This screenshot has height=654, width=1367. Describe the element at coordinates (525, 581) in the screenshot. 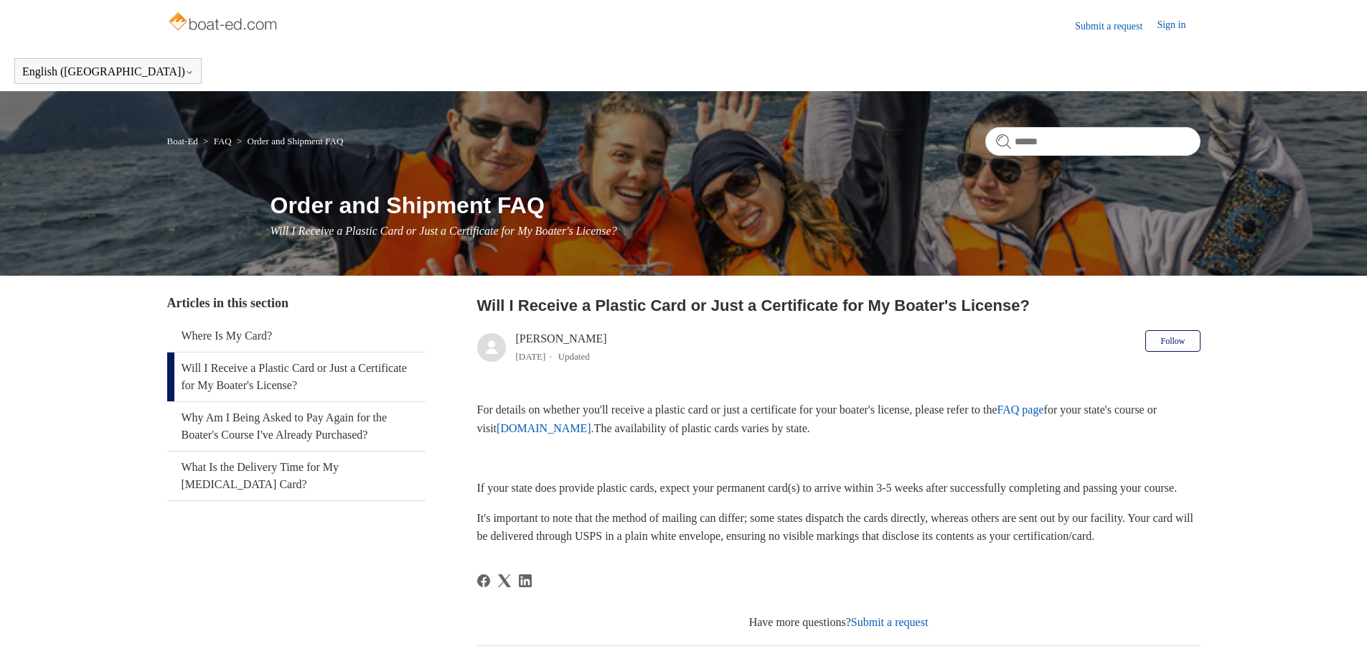

I see `svg: Share this page on LinkedIn` at that location.